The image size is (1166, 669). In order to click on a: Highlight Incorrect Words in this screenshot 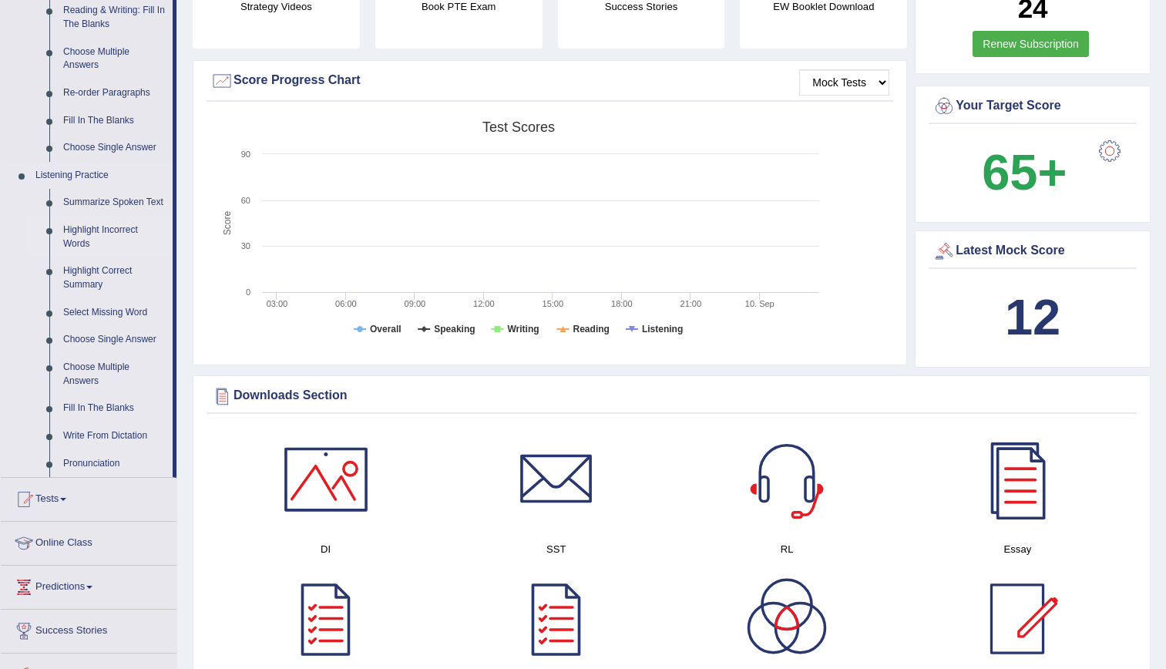, I will do `click(114, 237)`.